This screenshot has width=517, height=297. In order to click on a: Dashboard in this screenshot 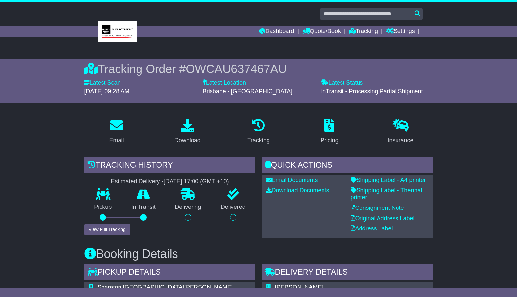, I will do `click(276, 32)`.